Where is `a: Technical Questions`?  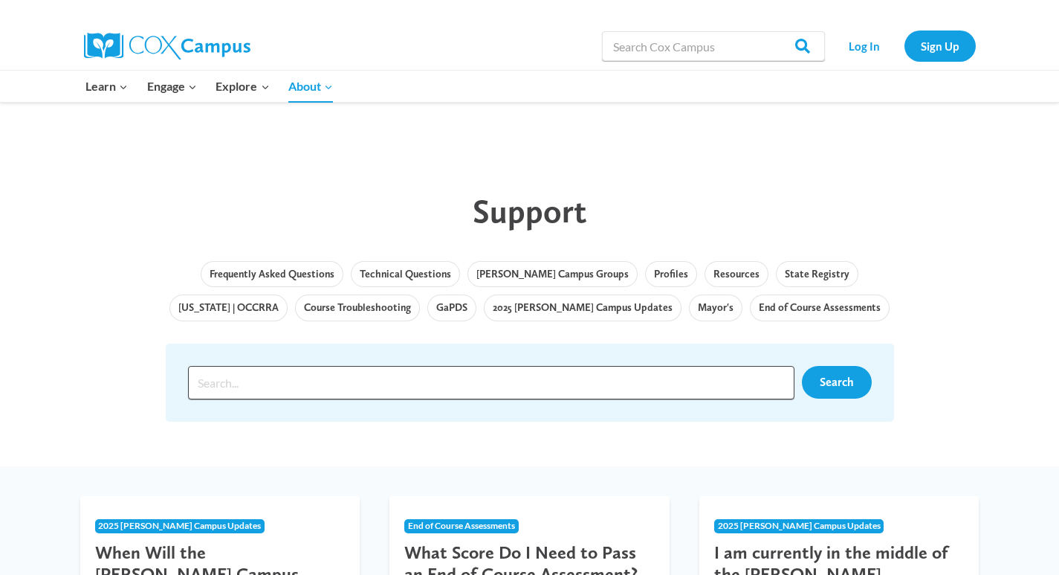 a: Technical Questions is located at coordinates (405, 274).